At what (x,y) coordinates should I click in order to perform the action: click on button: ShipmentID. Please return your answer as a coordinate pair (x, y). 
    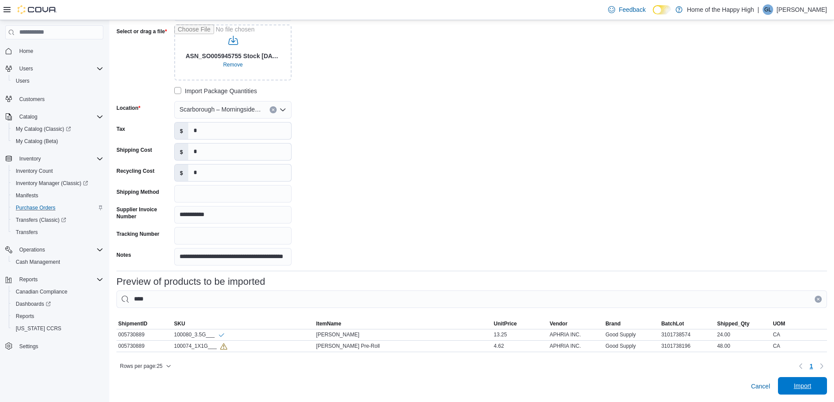
    Looking at the image, I should click on (144, 324).